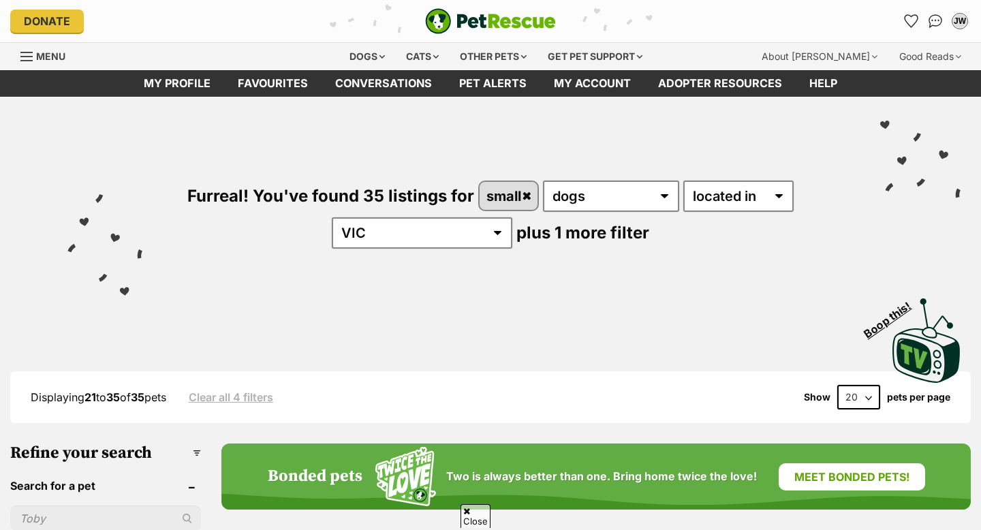  What do you see at coordinates (595, 57) in the screenshot?
I see `div: Get pet support` at bounding box center [595, 57].